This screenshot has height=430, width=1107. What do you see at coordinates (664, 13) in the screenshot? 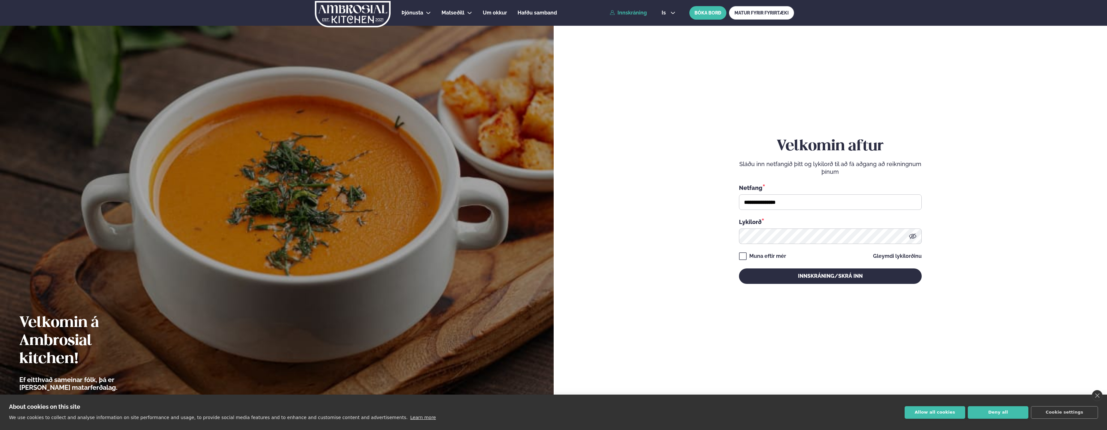
I see `span: is` at bounding box center [664, 13].